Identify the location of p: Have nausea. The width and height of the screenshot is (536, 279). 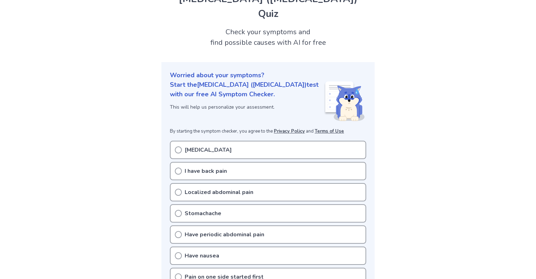
(202, 255).